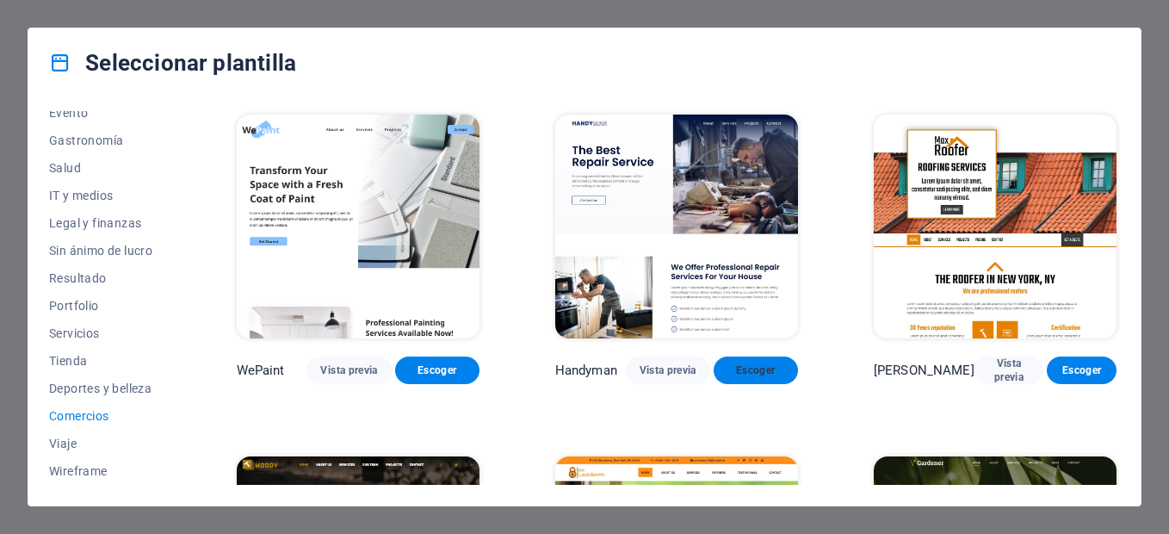  I want to click on span: Gastronomía, so click(105, 140).